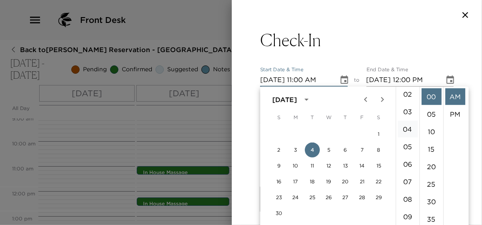 The image size is (482, 225). What do you see at coordinates (279, 118) in the screenshot?
I see `span: Sunday` at bounding box center [279, 118].